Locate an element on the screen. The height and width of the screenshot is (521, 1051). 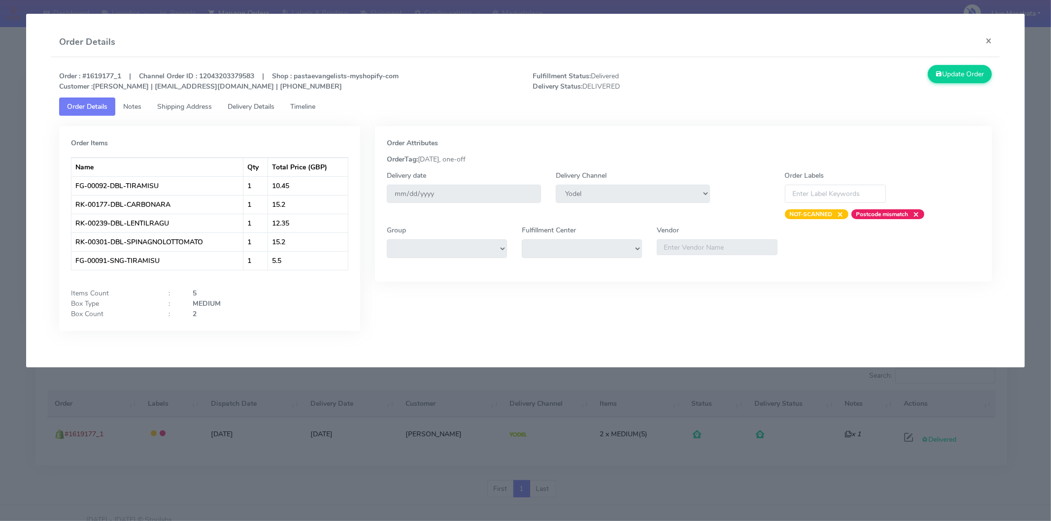
td: 5.5 is located at coordinates (308, 261).